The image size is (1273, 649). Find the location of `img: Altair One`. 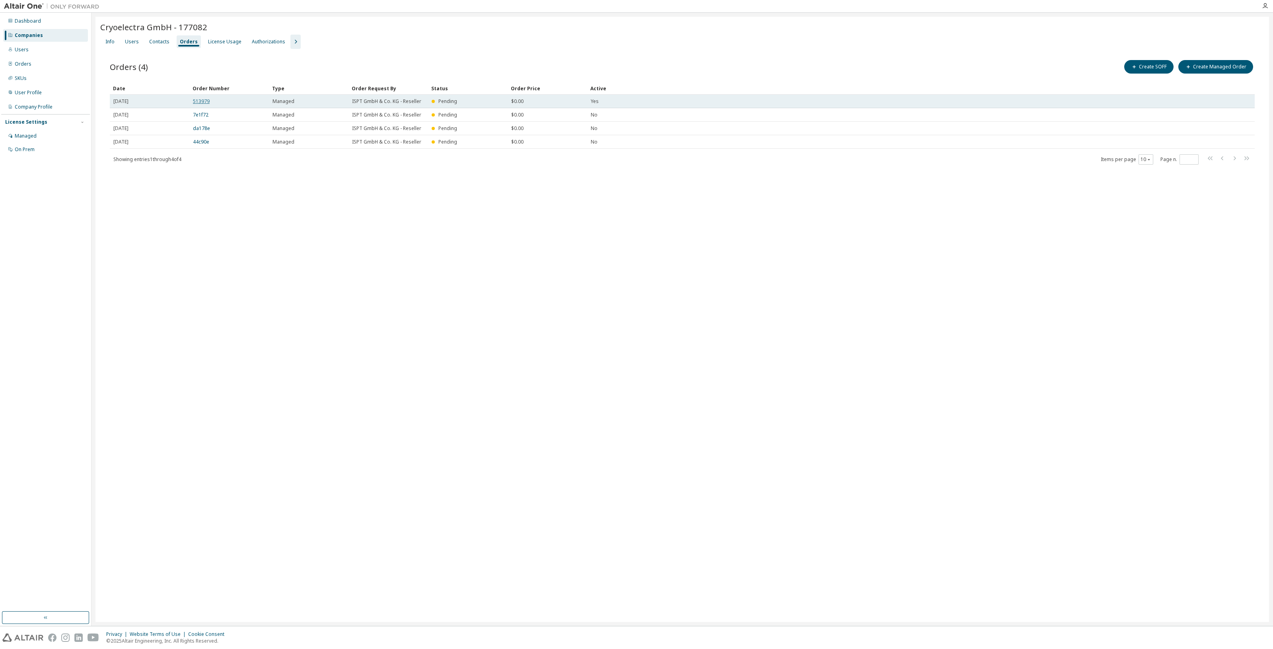

img: Altair One is located at coordinates (54, 6).